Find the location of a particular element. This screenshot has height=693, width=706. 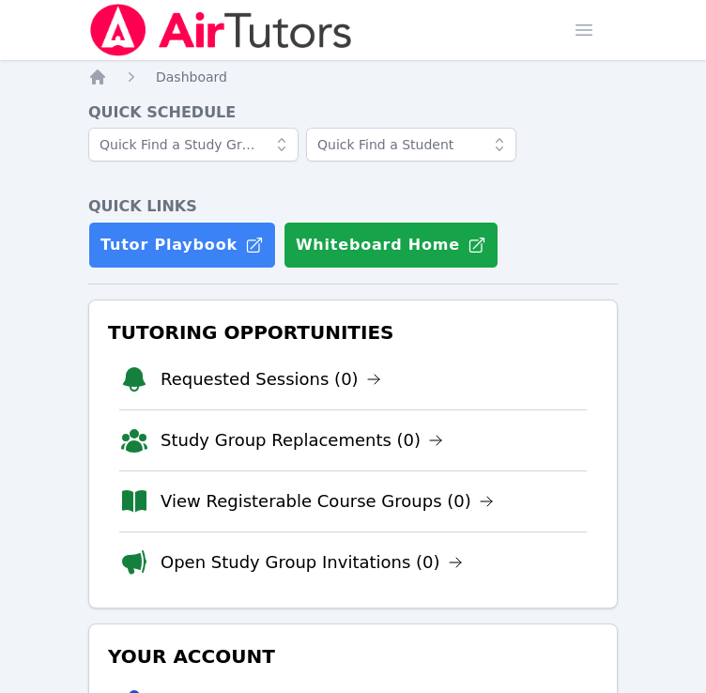

a: Requested Sessions (0) is located at coordinates (270, 379).